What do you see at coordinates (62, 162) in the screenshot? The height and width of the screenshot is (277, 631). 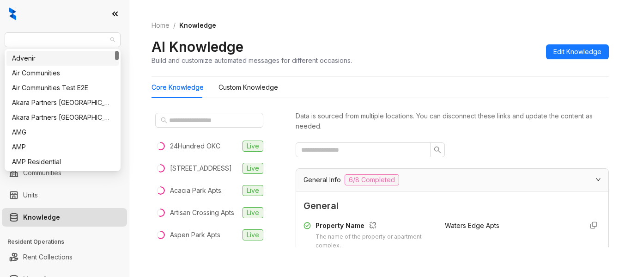 I see `div: AMP Residential` at bounding box center [62, 162].